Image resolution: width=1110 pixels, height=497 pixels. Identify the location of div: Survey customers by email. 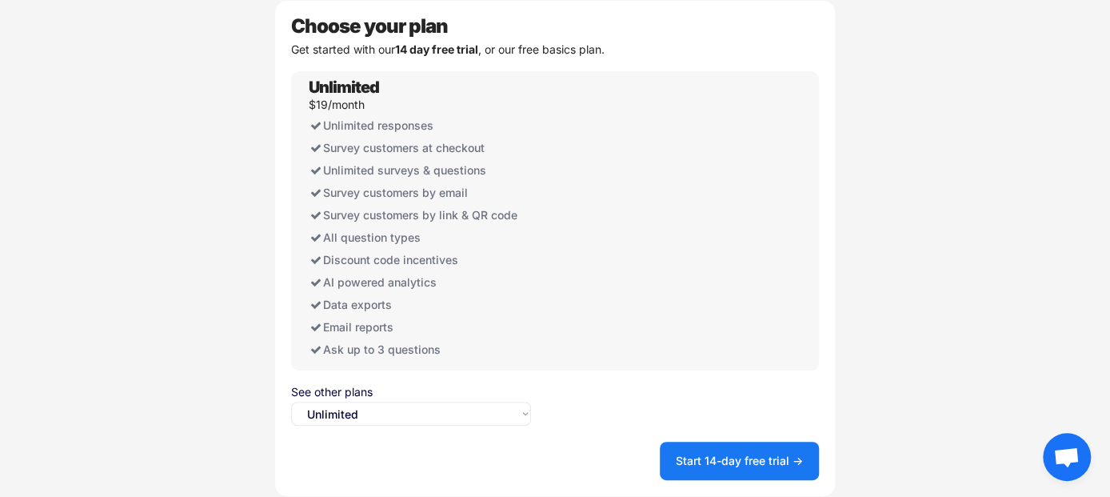
(419, 193).